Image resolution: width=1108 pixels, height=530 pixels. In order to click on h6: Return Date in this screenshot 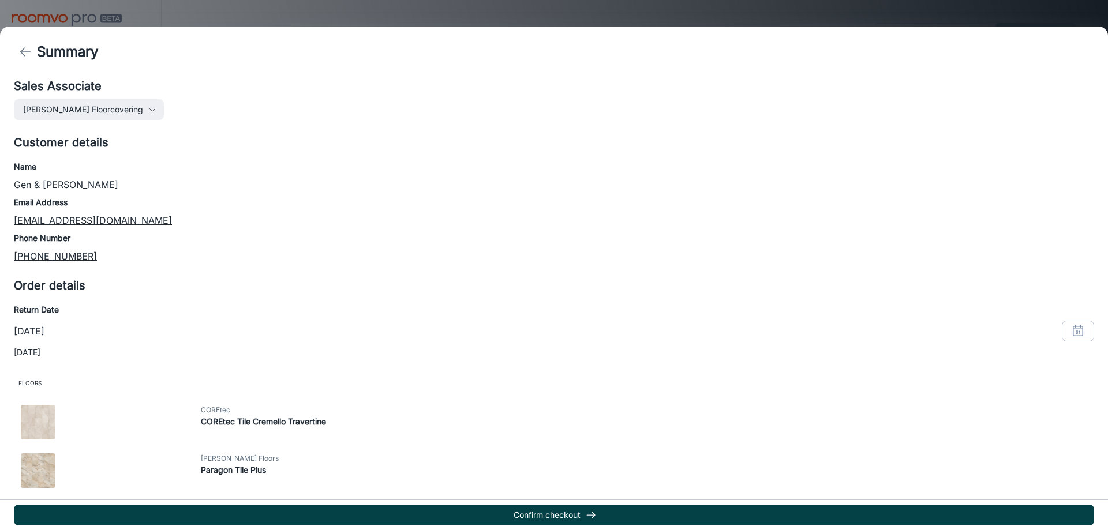, I will do `click(554, 310)`.